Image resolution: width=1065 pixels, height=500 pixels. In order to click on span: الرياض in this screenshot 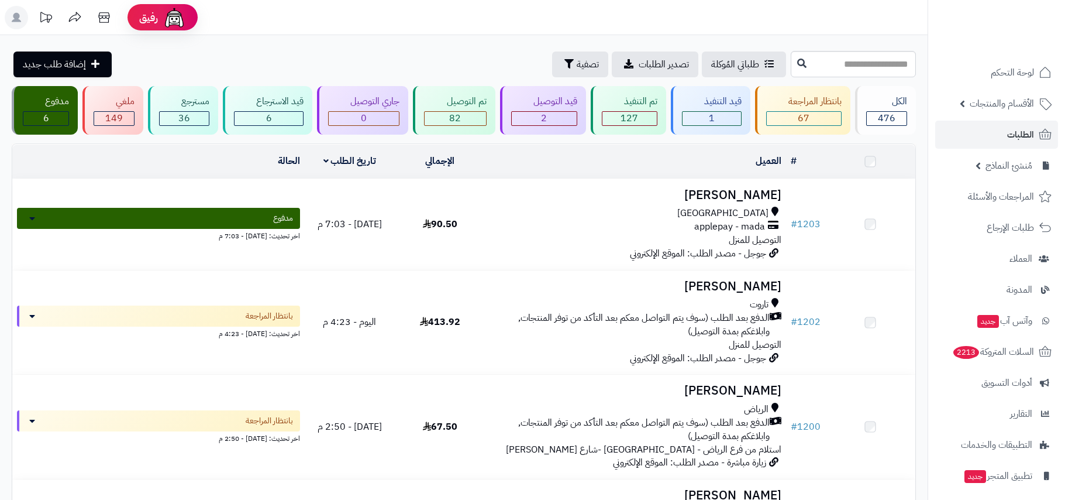, I will do `click(756, 409)`.